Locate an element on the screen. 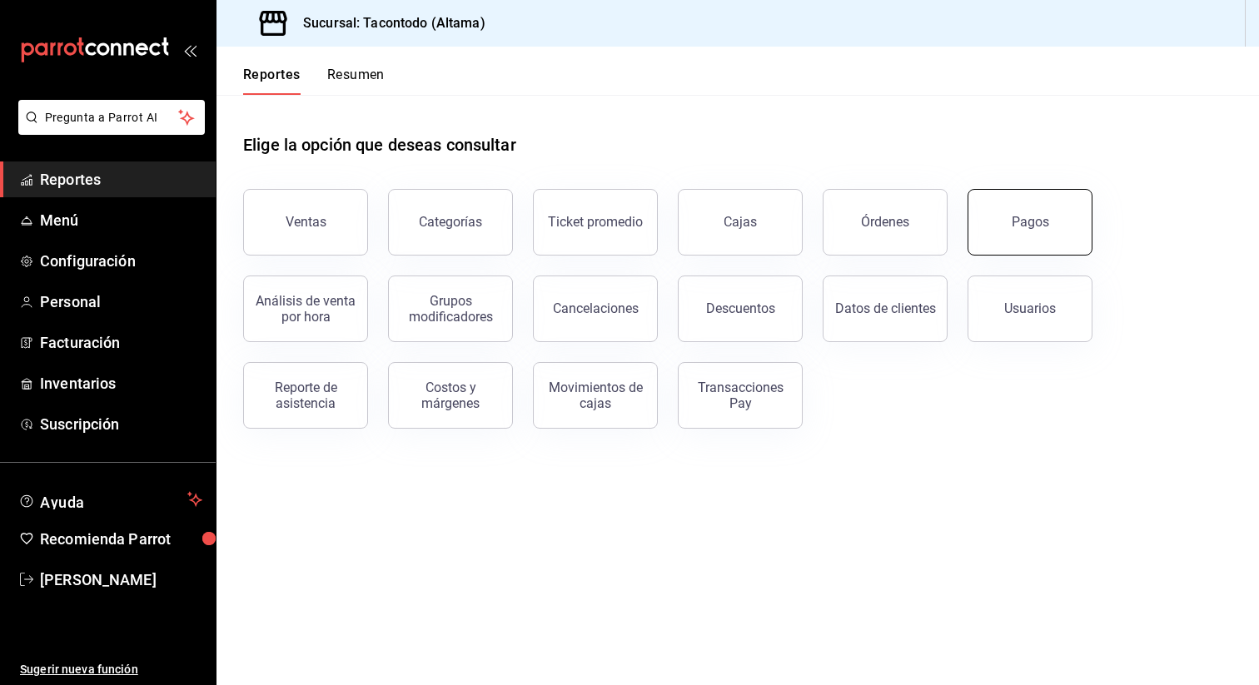  button: open_drawer_menu is located at coordinates (190, 50).